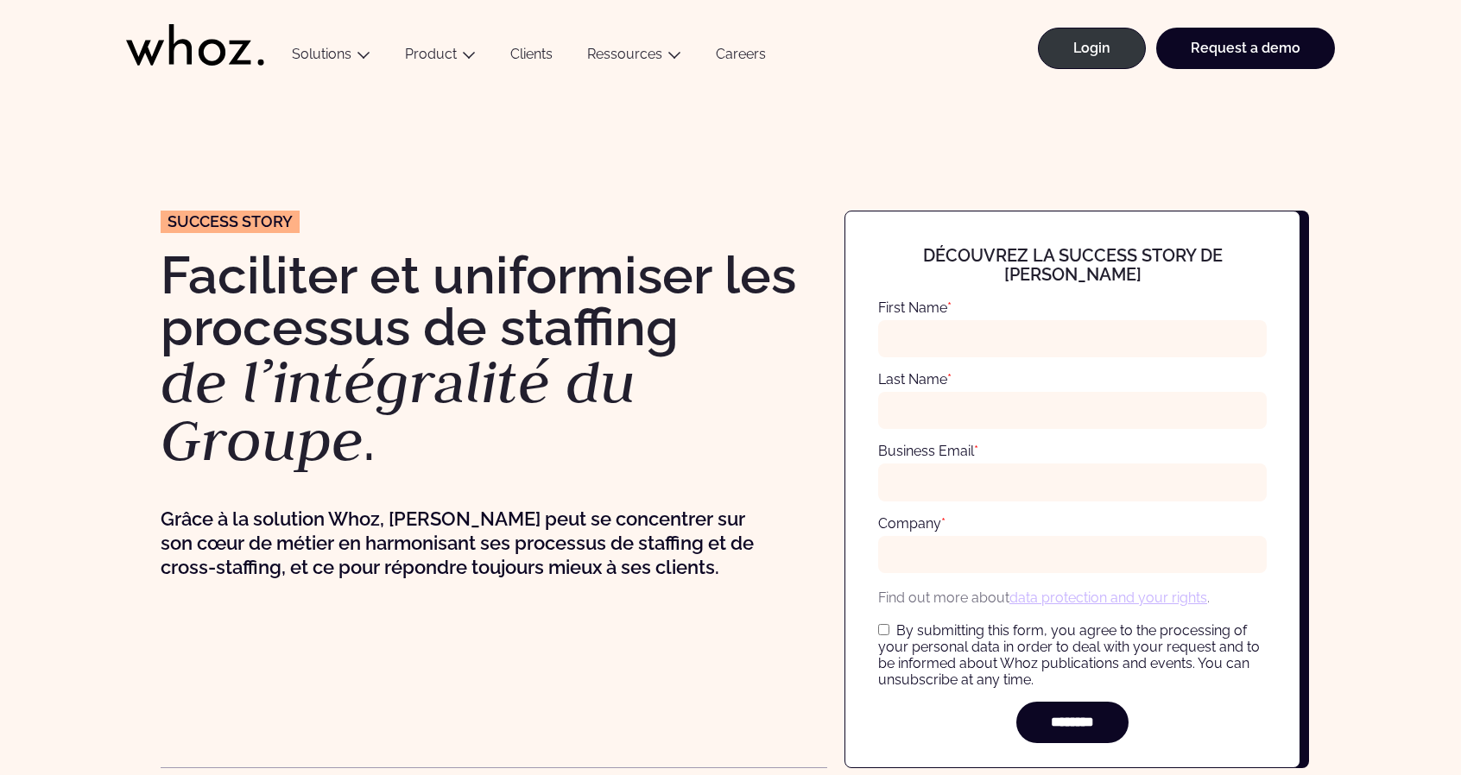 The image size is (1461, 775). What do you see at coordinates (1069, 655) in the screenshot?
I see `span: By submitting this form, you agree to the processing of your personal data in order to deal with ...` at bounding box center [1069, 655].